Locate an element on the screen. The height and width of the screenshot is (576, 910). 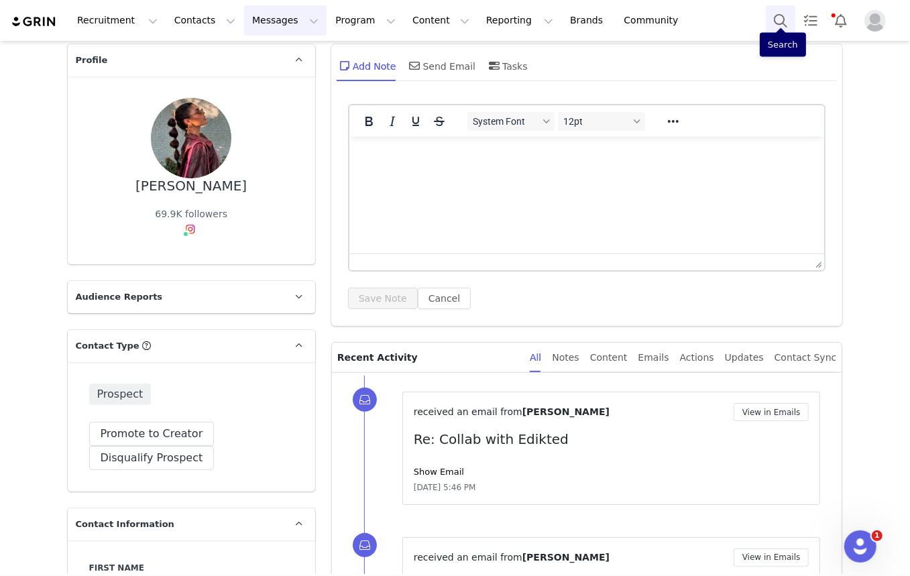
span: 1 is located at coordinates (877, 536).